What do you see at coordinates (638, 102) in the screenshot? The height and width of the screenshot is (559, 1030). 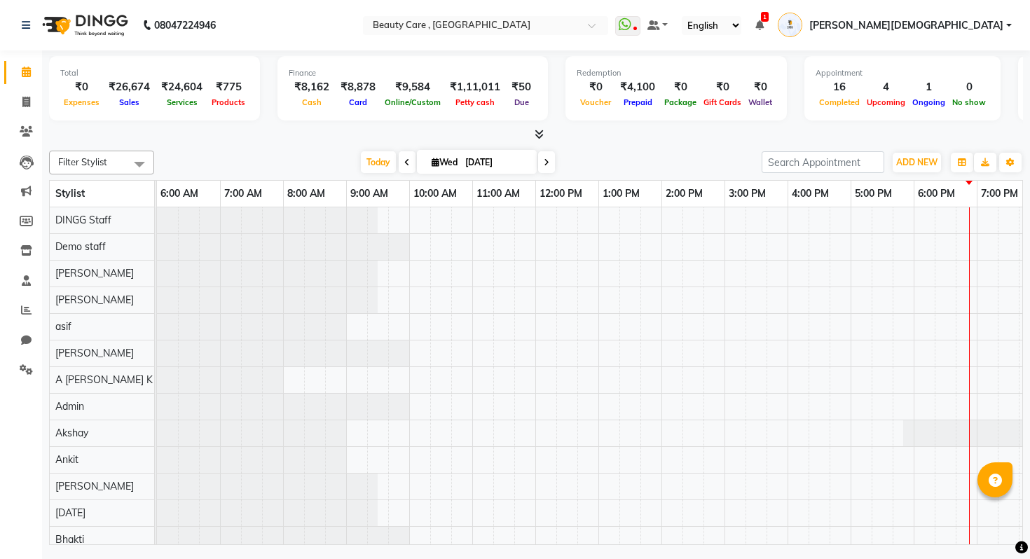 I see `span: Prepaid` at bounding box center [638, 102].